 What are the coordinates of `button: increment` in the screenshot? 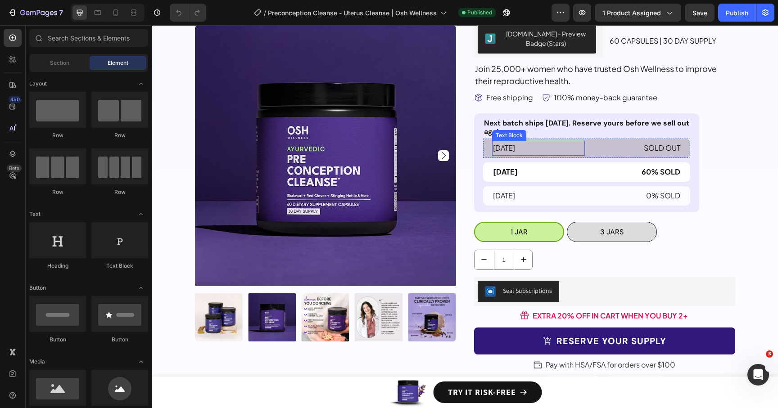 It's located at (372, 234).